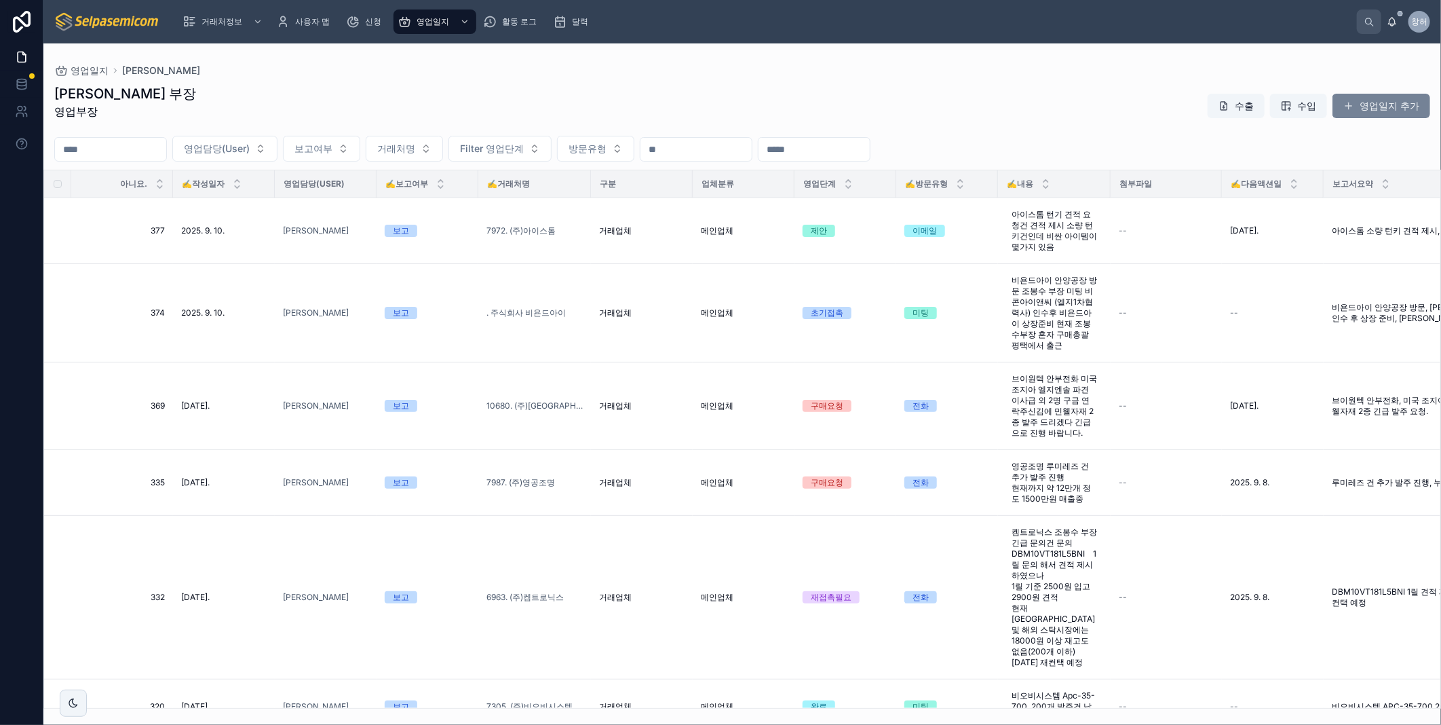  Describe the element at coordinates (435, 22) in the screenshot. I see `a: 영업일지` at that location.